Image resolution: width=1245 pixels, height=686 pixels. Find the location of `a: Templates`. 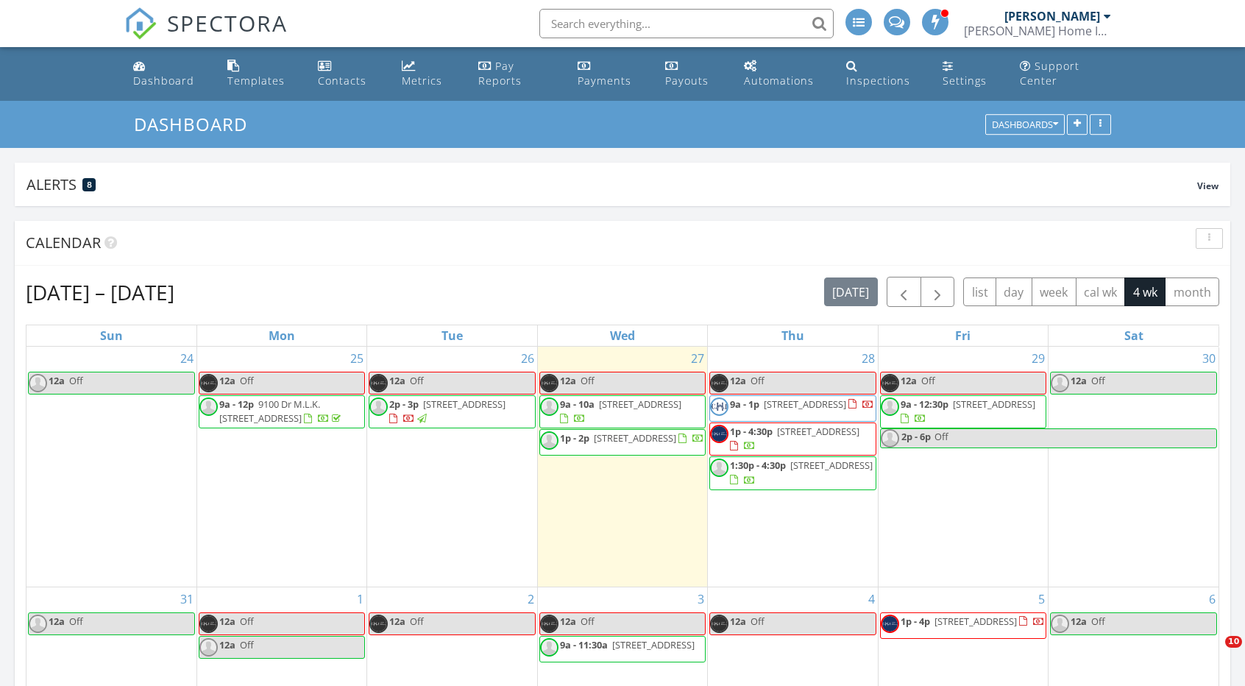

a: Templates is located at coordinates (260, 74).